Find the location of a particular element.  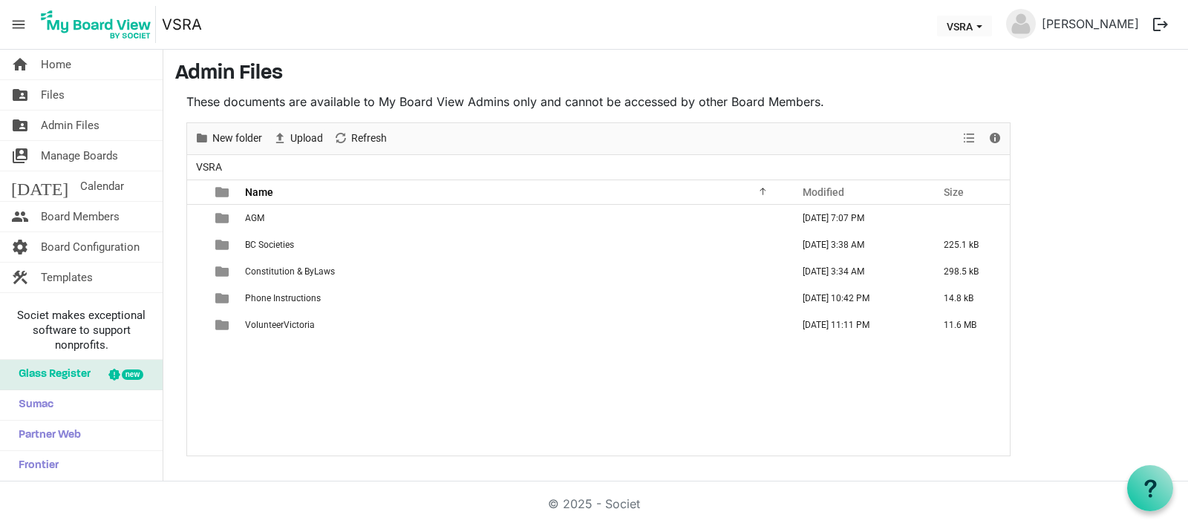

span: Board Members is located at coordinates (80, 217).